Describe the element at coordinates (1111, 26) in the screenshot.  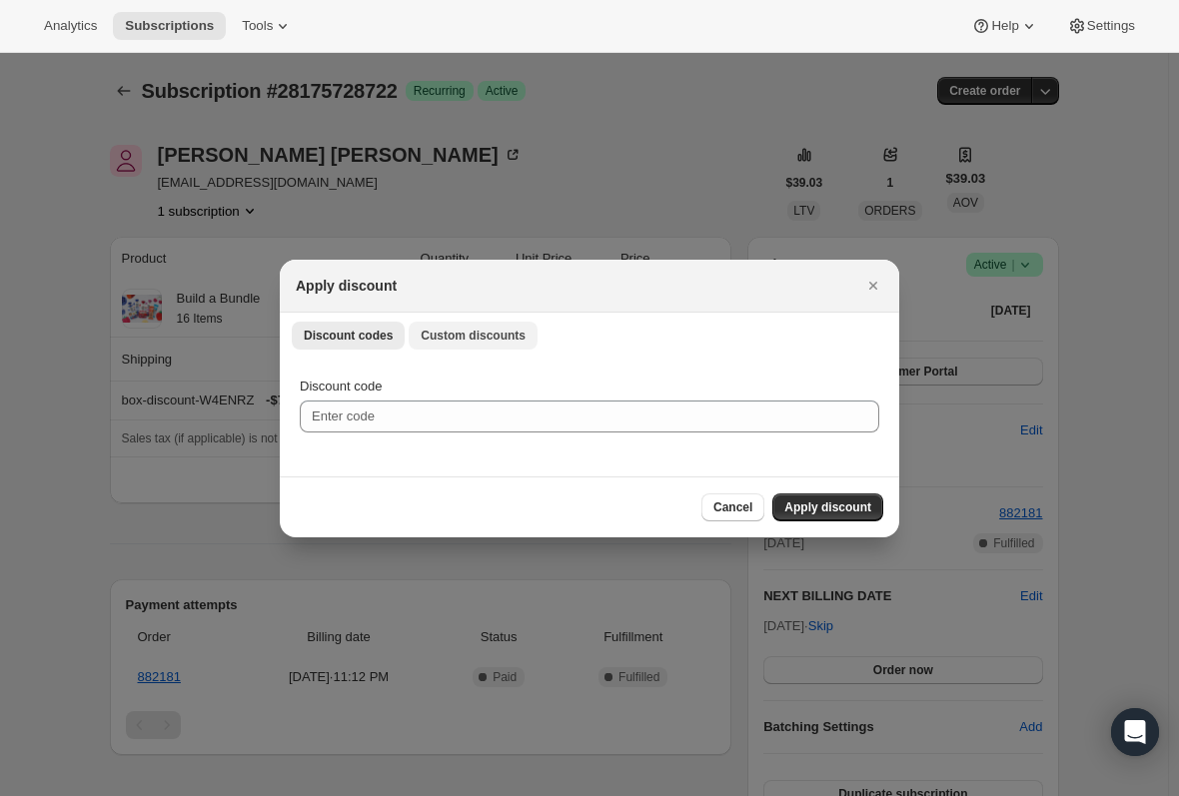
I see `span: Settings` at that location.